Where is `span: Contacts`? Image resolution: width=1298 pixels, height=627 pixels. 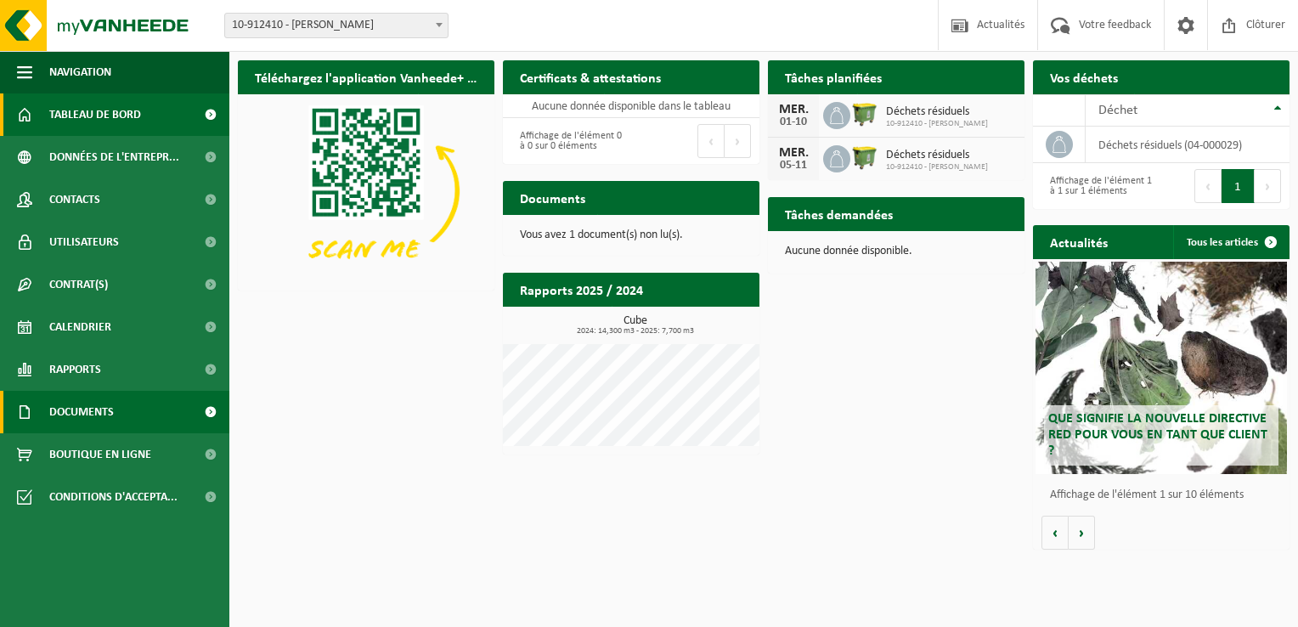 span: Contacts is located at coordinates (75, 200).